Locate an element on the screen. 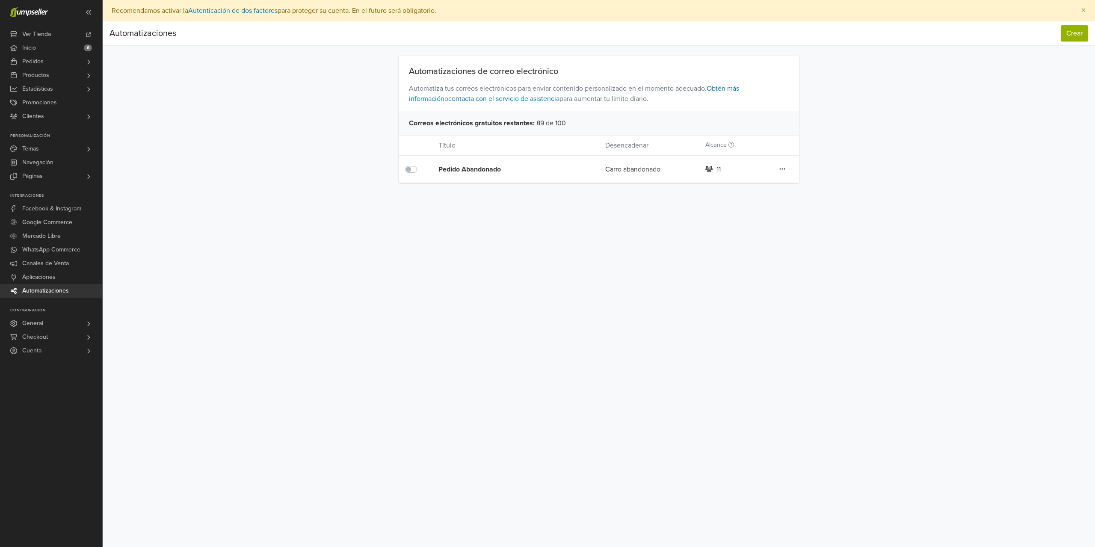 Image resolution: width=1095 pixels, height=547 pixels. p: Integraciones is located at coordinates (56, 196).